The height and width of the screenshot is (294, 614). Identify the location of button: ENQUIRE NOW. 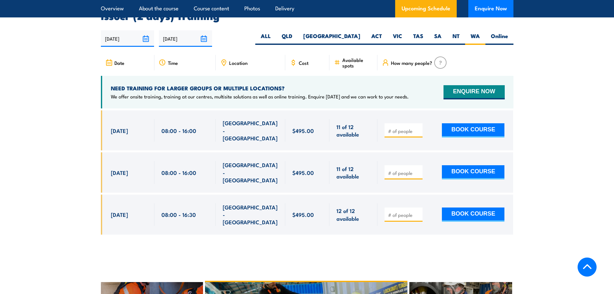
(474, 92).